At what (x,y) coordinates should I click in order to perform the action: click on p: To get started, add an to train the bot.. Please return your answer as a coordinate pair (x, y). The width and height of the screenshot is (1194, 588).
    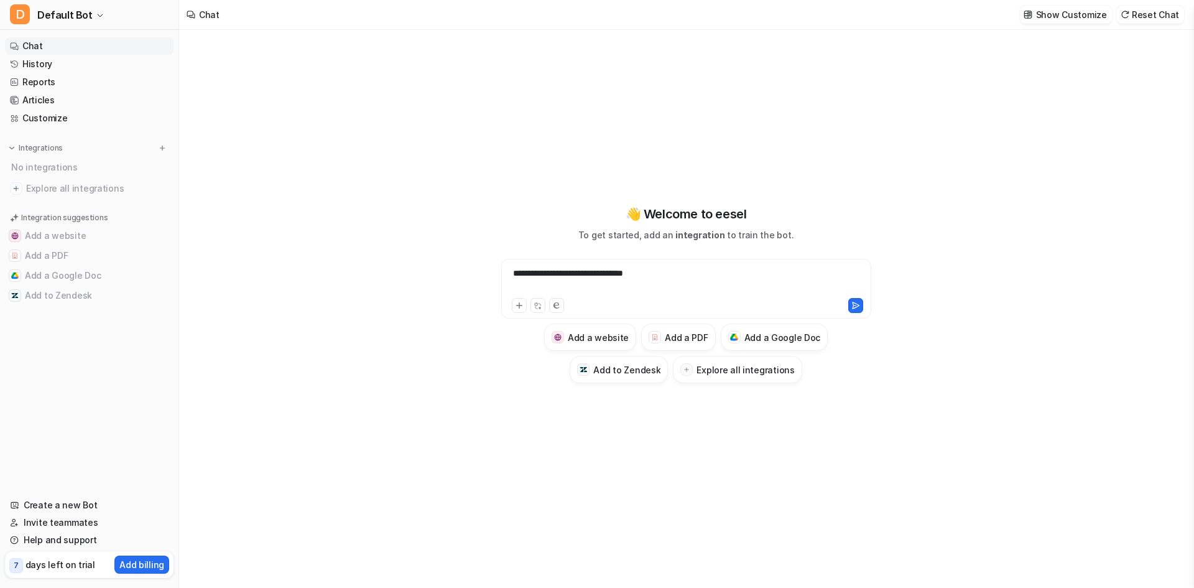
    Looking at the image, I should click on (686, 235).